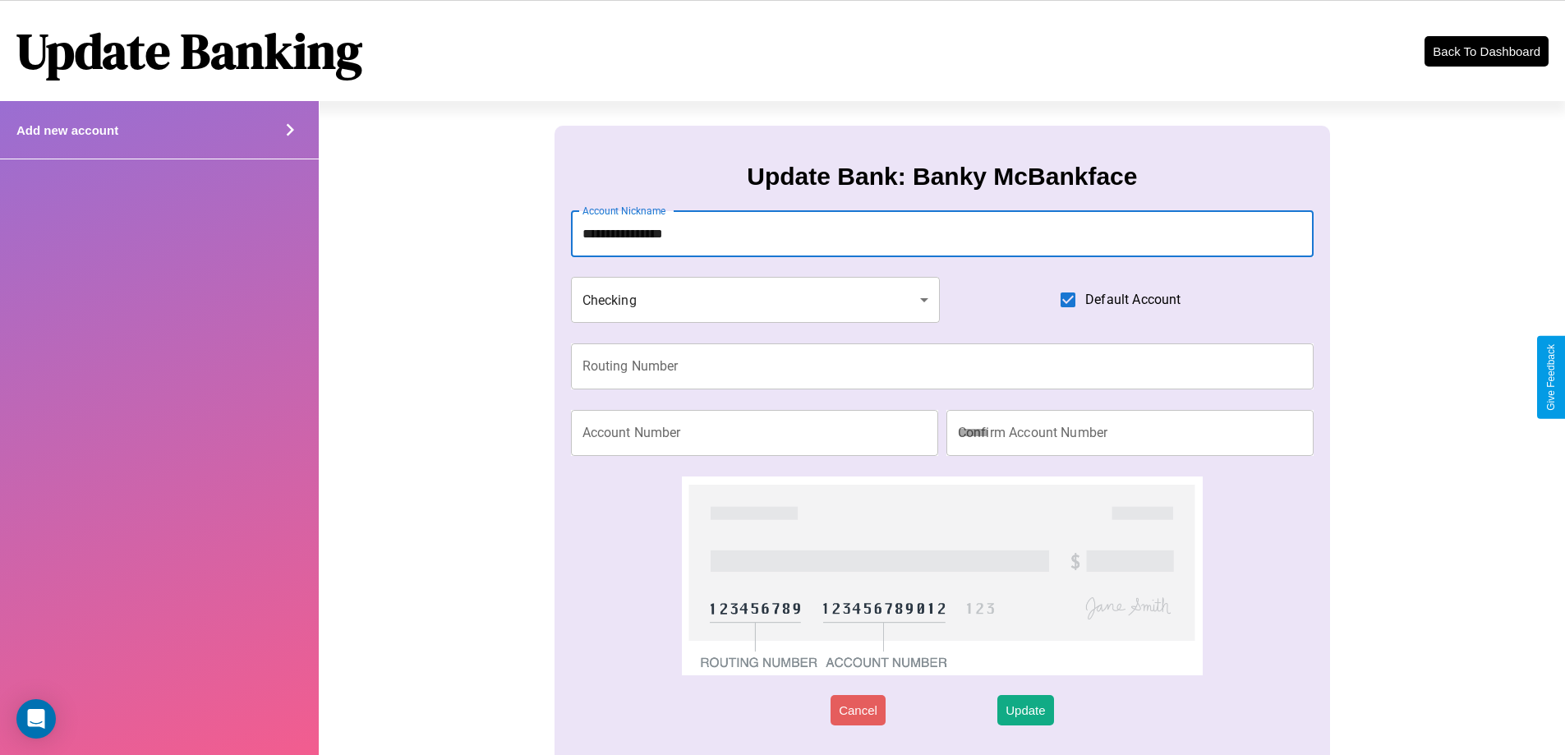  Describe the element at coordinates (1025, 710) in the screenshot. I see `button: Update` at that location.